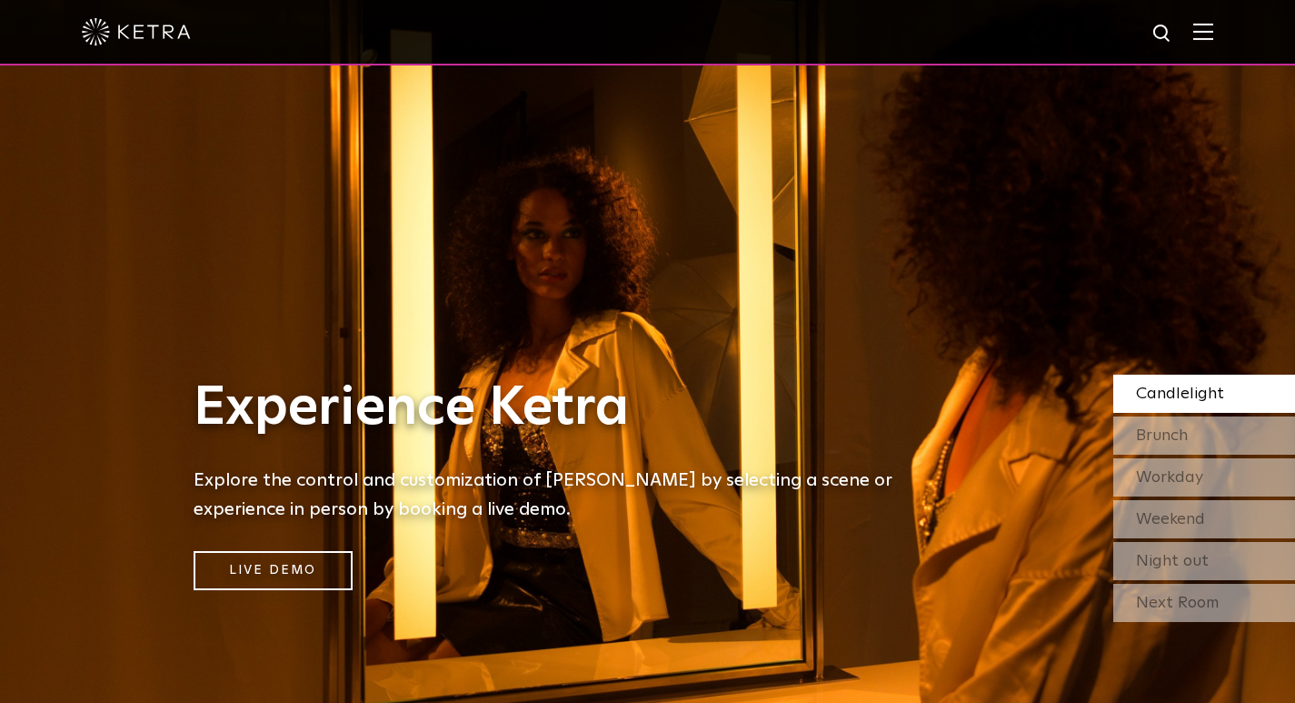 The image size is (1295, 703). Describe the element at coordinates (1172, 561) in the screenshot. I see `span: Night out` at that location.